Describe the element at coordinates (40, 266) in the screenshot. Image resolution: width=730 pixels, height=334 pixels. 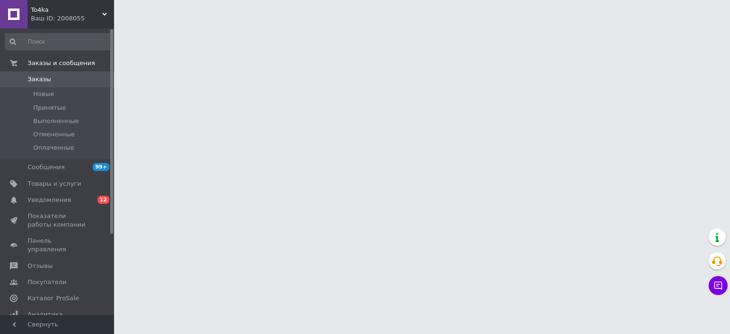
I see `span: Отзывы` at that location.